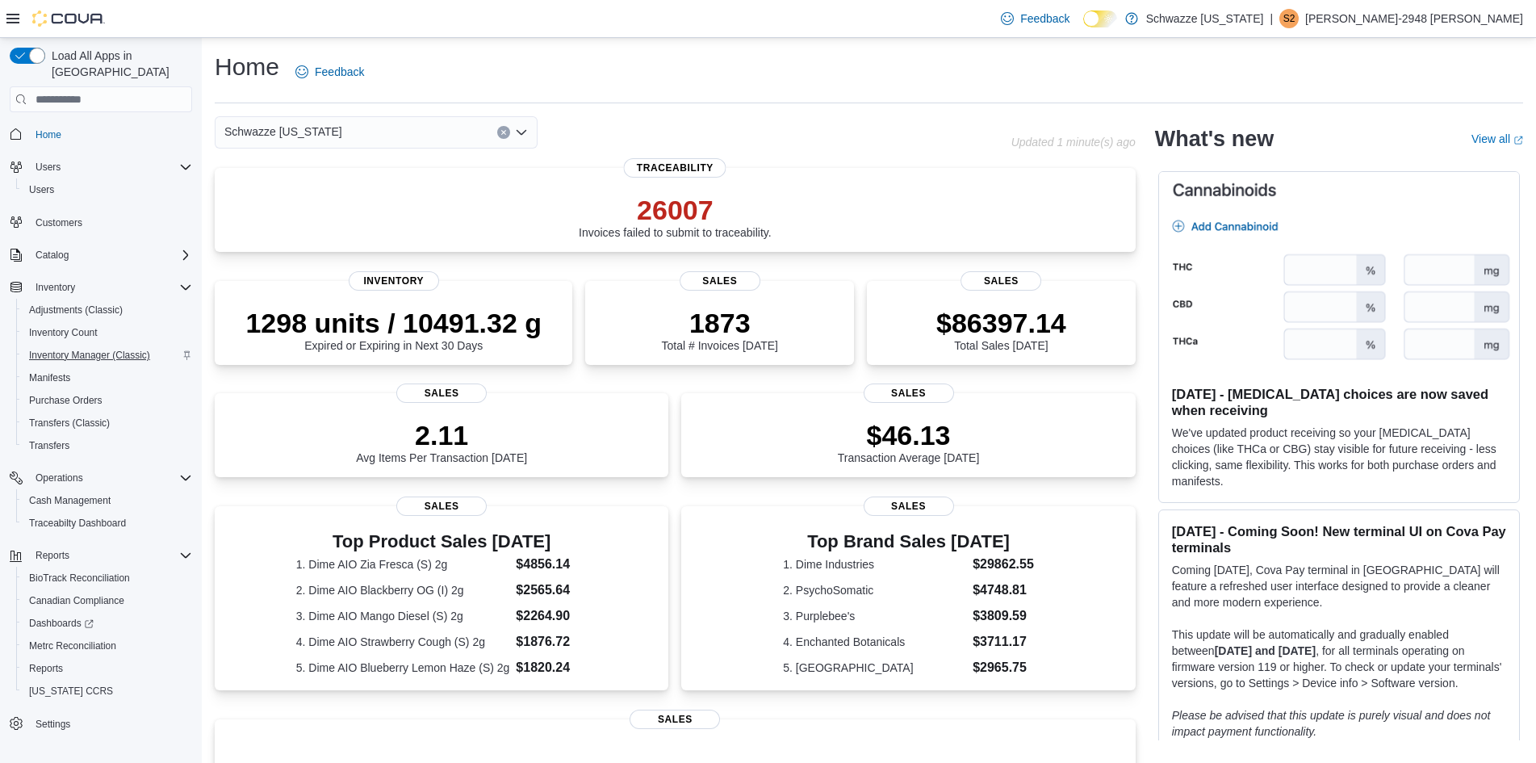 The width and height of the screenshot is (1536, 763). I want to click on span: Dark Mode, so click(1083, 27).